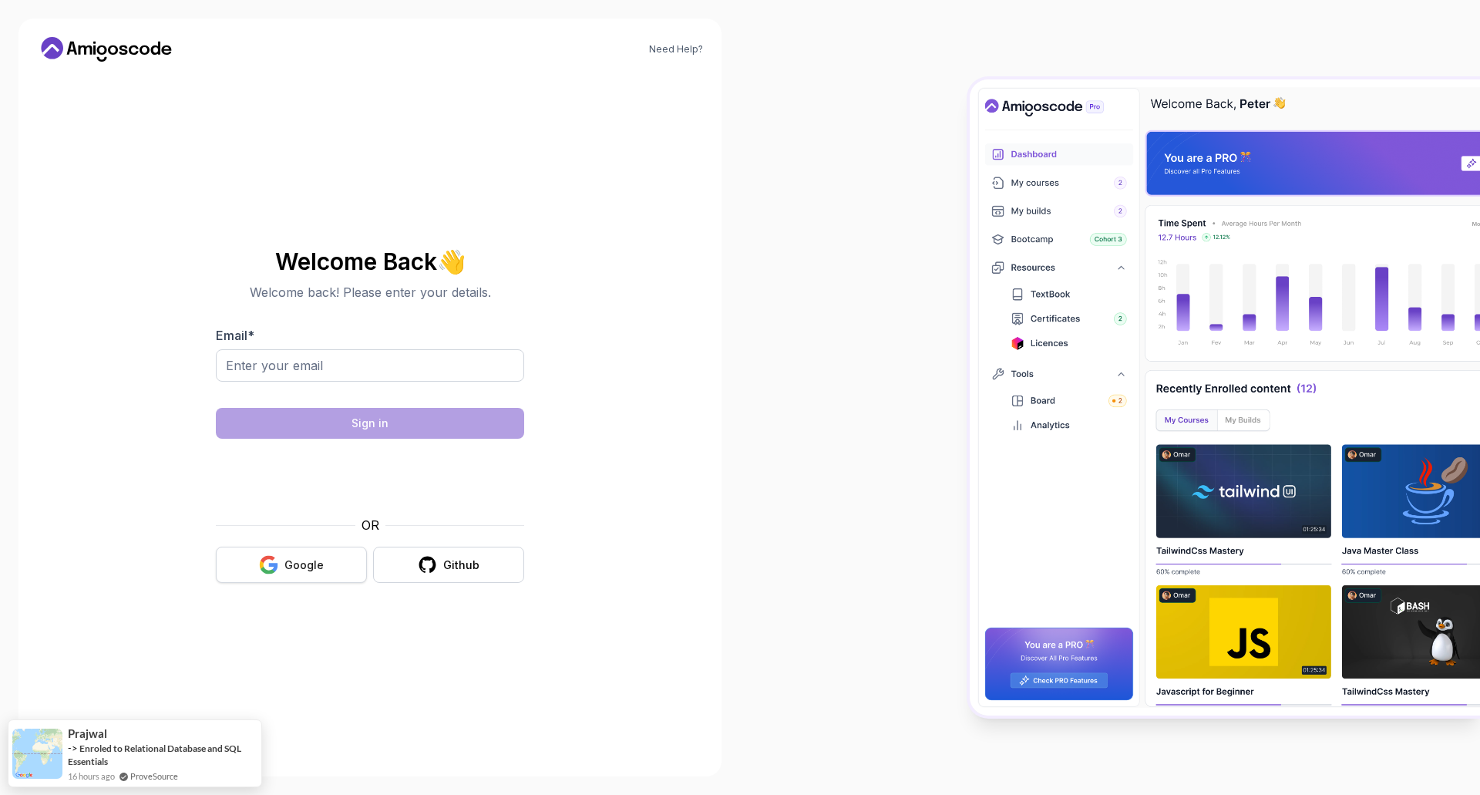 The image size is (1480, 795). Describe the element at coordinates (370, 261) in the screenshot. I see `h2: Welcome Back` at that location.